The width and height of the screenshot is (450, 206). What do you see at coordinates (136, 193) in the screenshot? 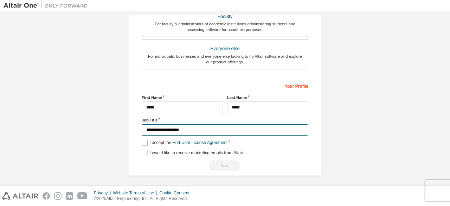
I see `div: Website Terms of Use` at bounding box center [136, 193].